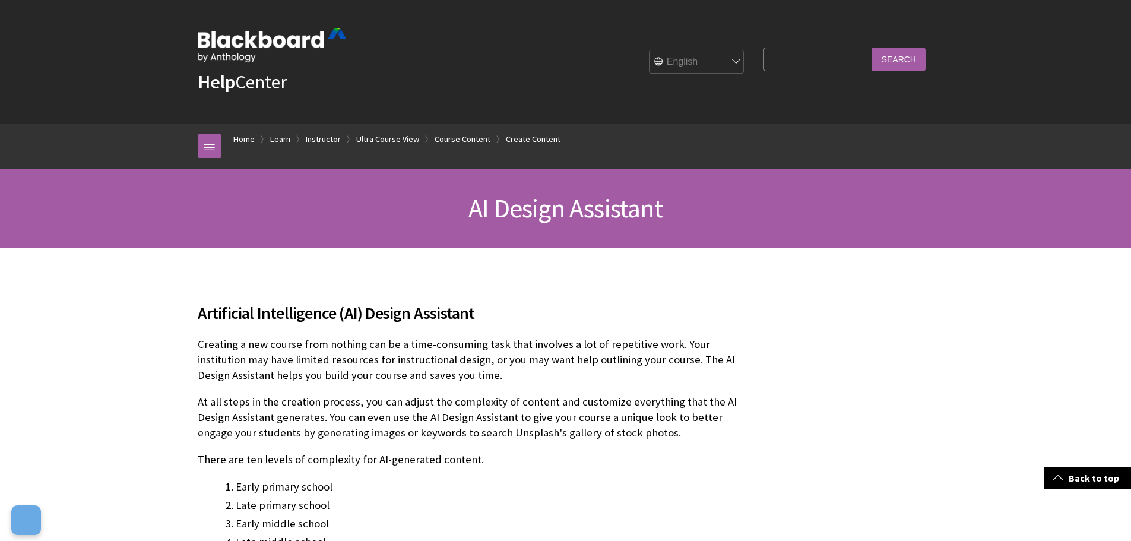  Describe the element at coordinates (565, 208) in the screenshot. I see `span: AI Design Assistant` at that location.